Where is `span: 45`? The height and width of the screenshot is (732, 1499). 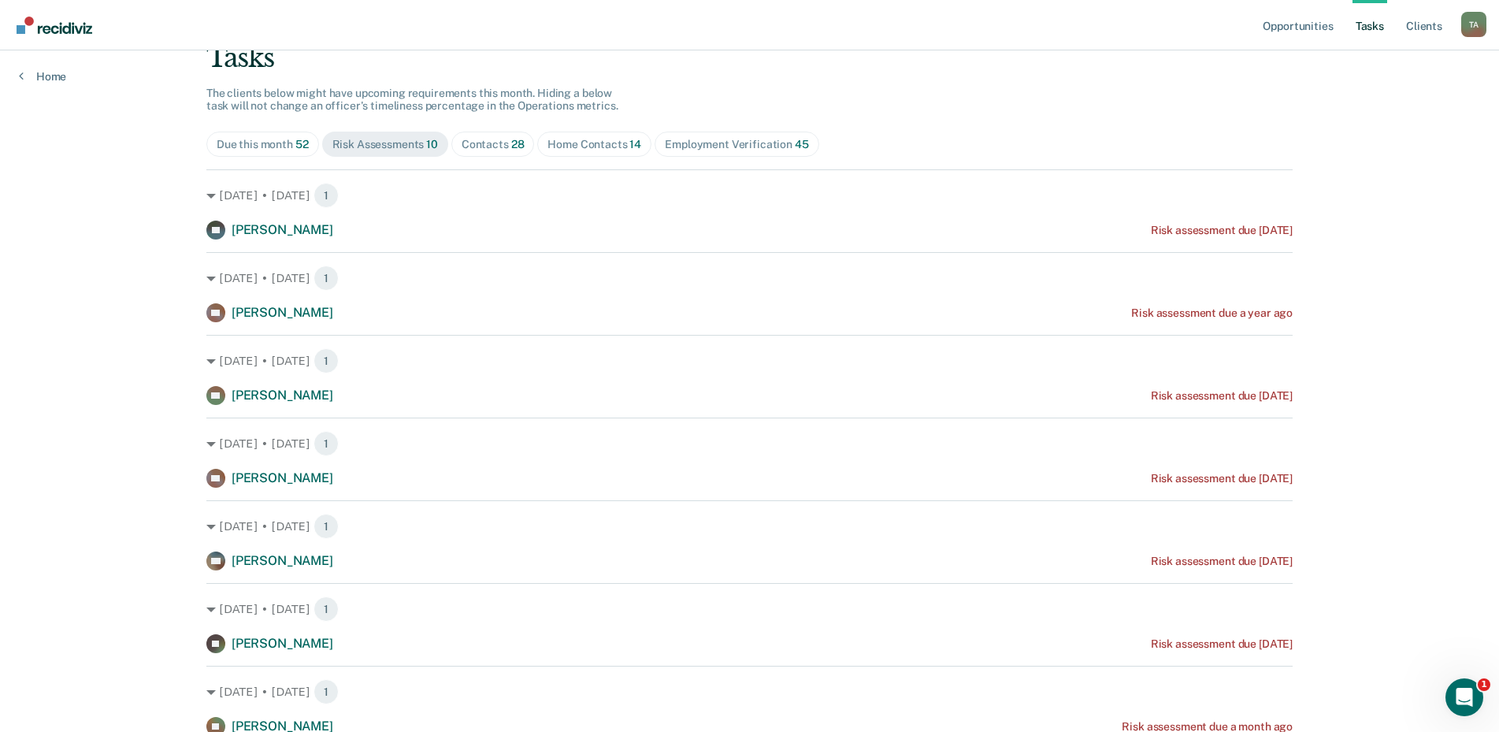 span: 45 is located at coordinates (802, 144).